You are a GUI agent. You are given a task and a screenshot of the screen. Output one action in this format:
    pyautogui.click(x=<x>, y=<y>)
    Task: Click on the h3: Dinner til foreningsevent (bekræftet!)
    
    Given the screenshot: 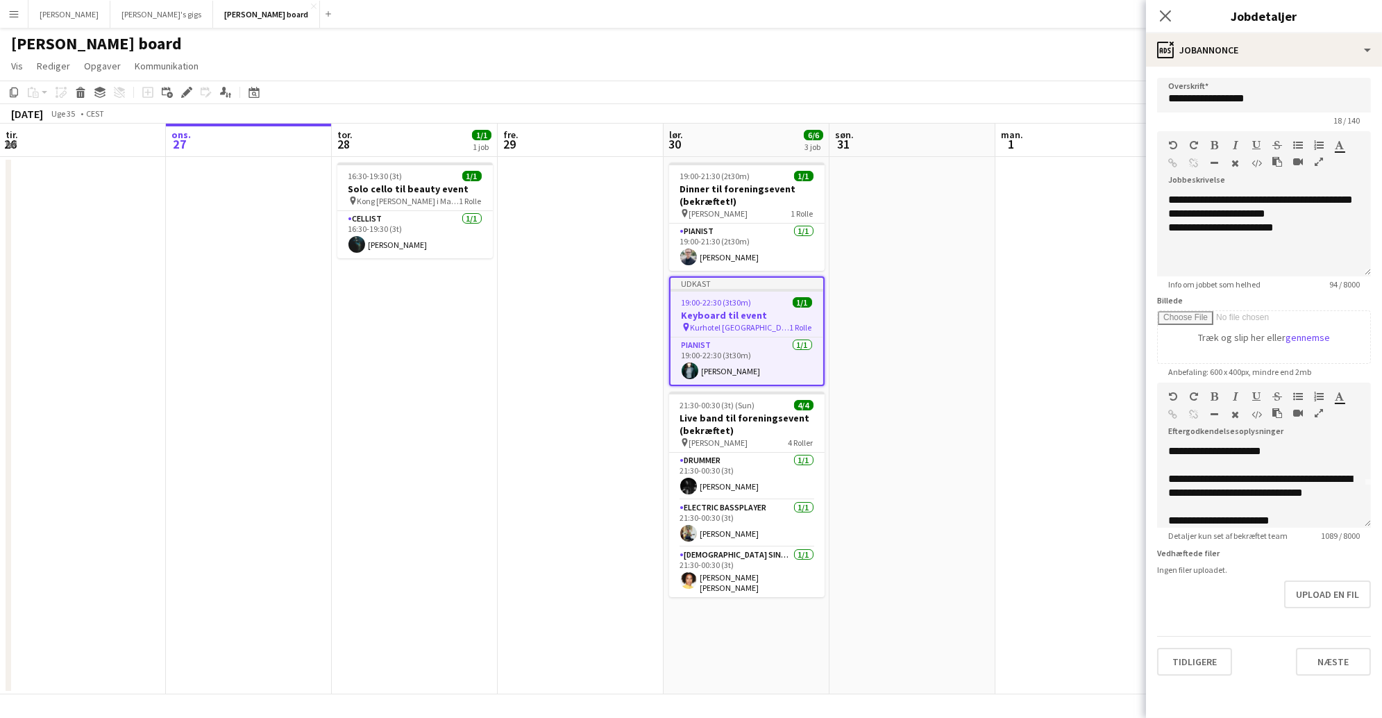 What is the action you would take?
    pyautogui.click(x=747, y=195)
    